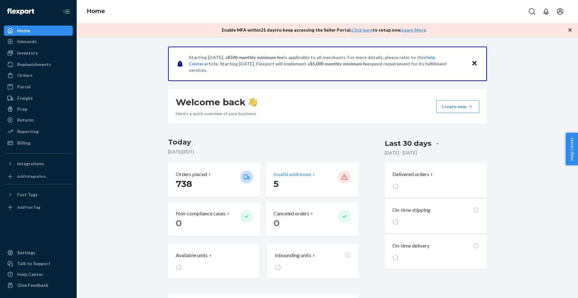 Image resolution: width=578 pixels, height=298 pixels. I want to click on span: $5,000 monthly minimum fee, so click(339, 64).